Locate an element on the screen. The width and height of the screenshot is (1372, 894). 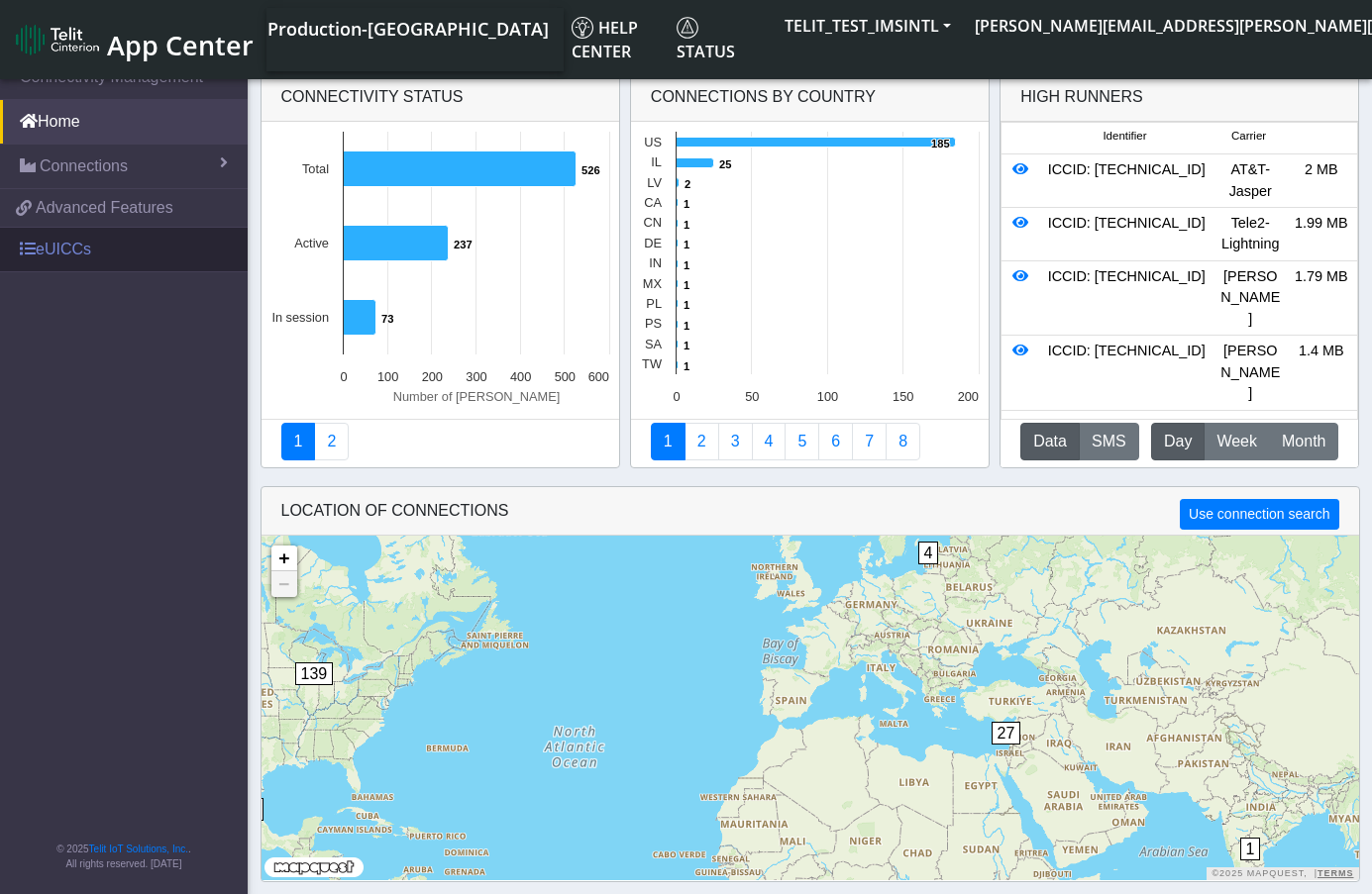
text: 73 is located at coordinates (388, 319).